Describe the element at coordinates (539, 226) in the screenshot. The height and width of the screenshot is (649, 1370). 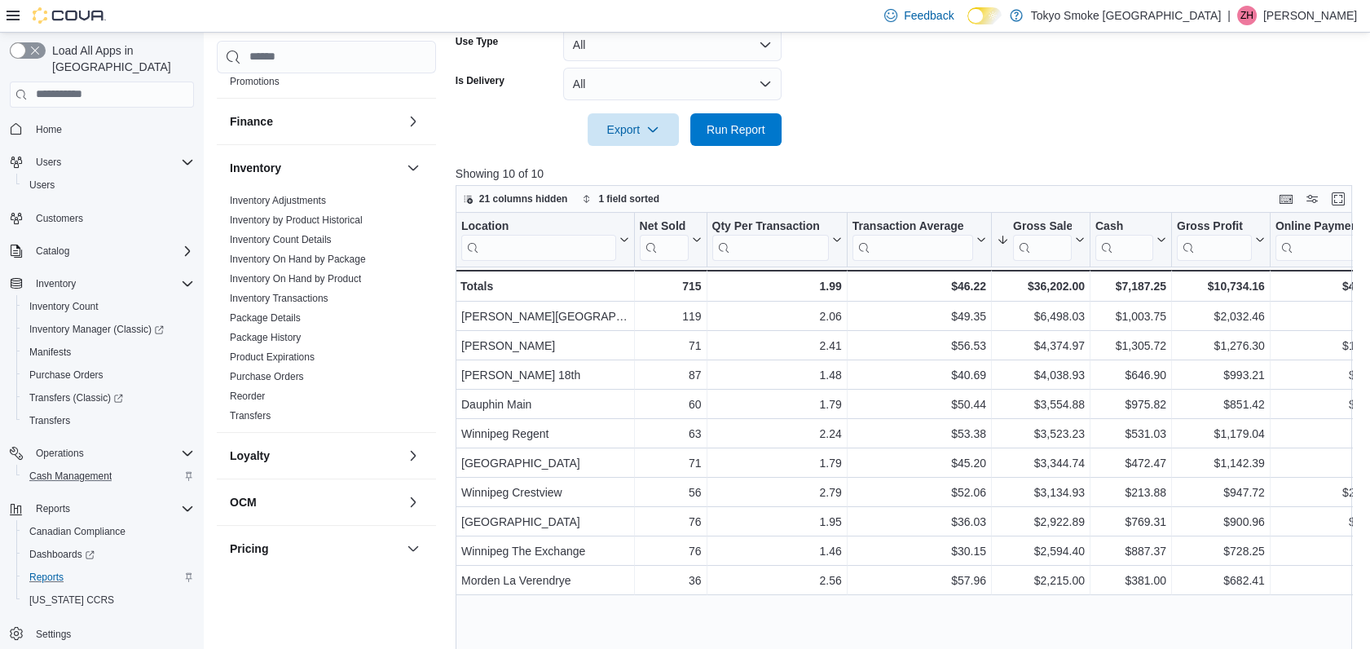
I see `div: Location` at that location.